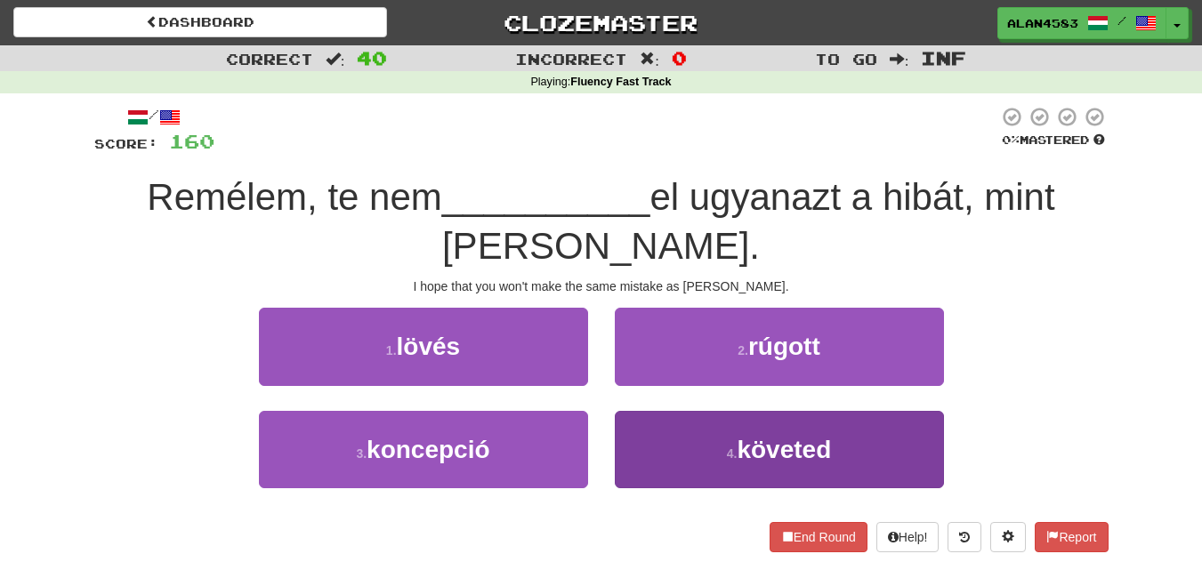  Describe the element at coordinates (1011, 140) in the screenshot. I see `span: 0 %` at that location.